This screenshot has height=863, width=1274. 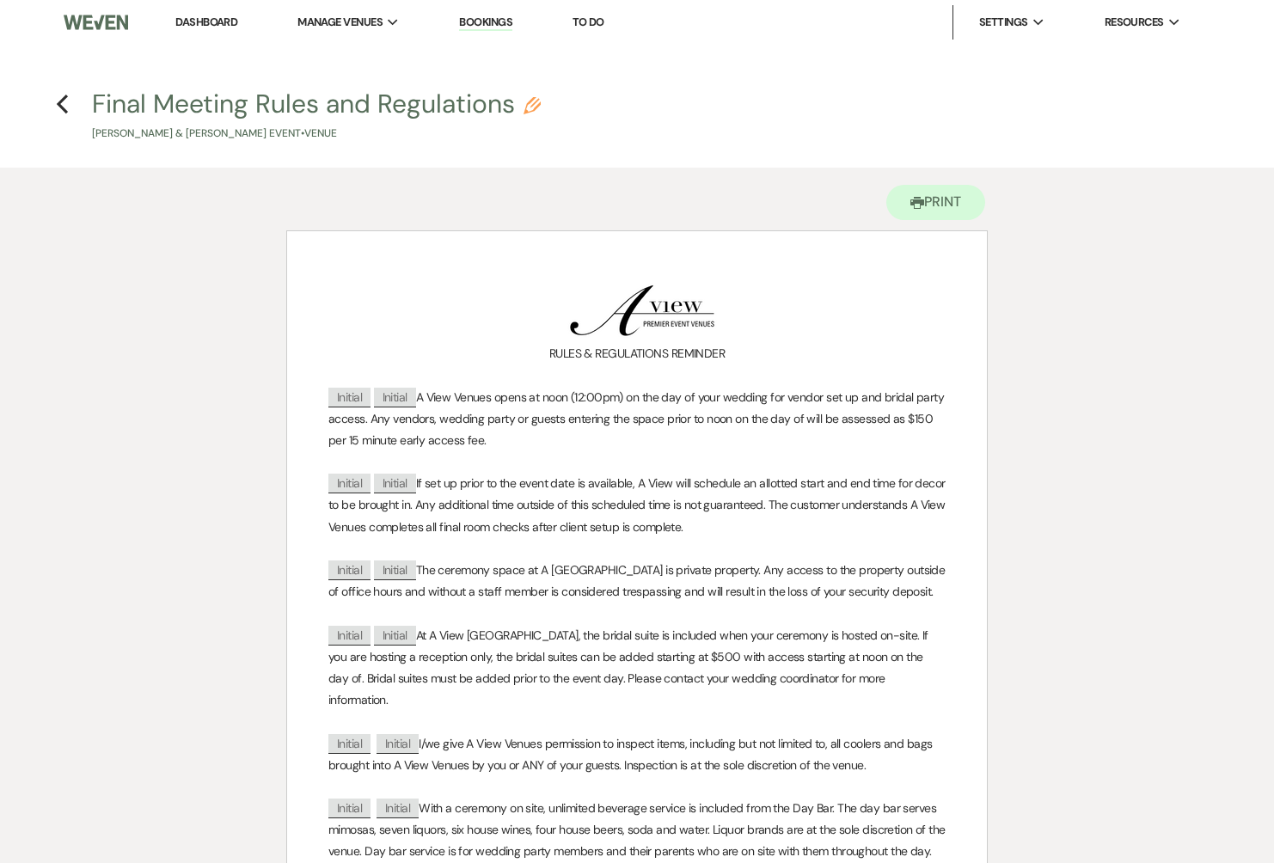 What do you see at coordinates (638, 504) in the screenshot?
I see `span: If set up prior to the event date is available, A View will schedule an allotted start and end ti...` at bounding box center [638, 504].